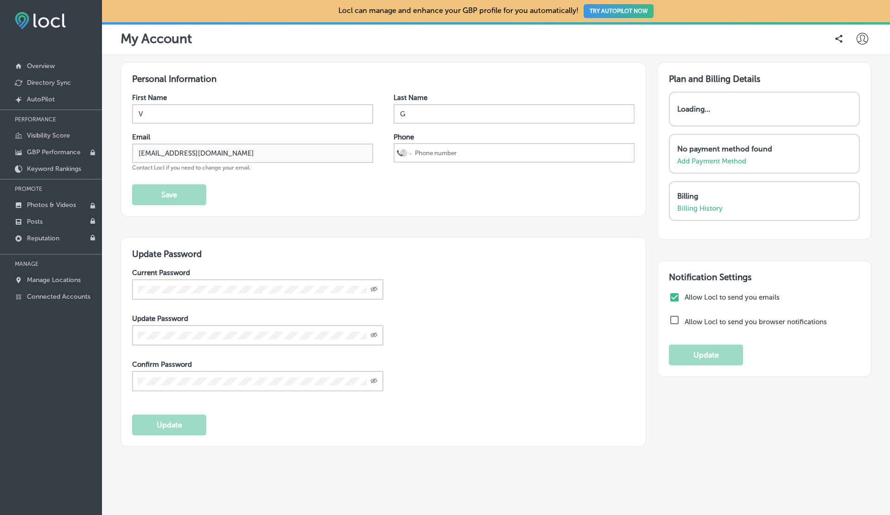 The image size is (890, 515). I want to click on input: Enter Email, so click(253, 153).